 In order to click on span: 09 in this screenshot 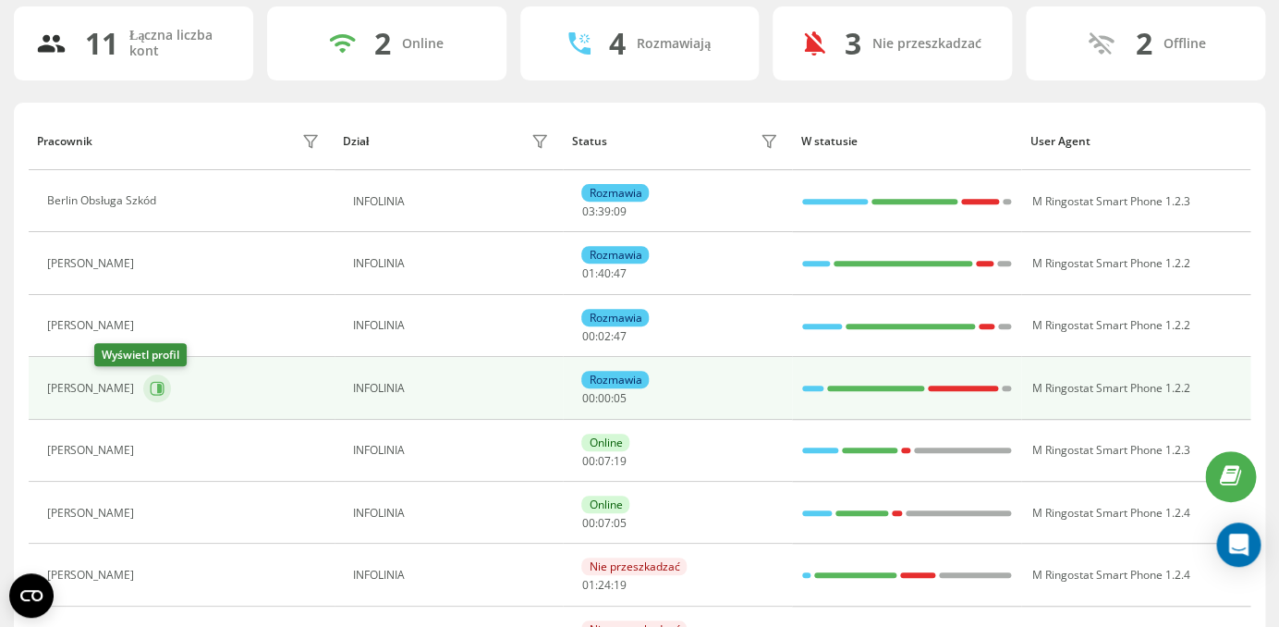, I will do `click(619, 211)`.